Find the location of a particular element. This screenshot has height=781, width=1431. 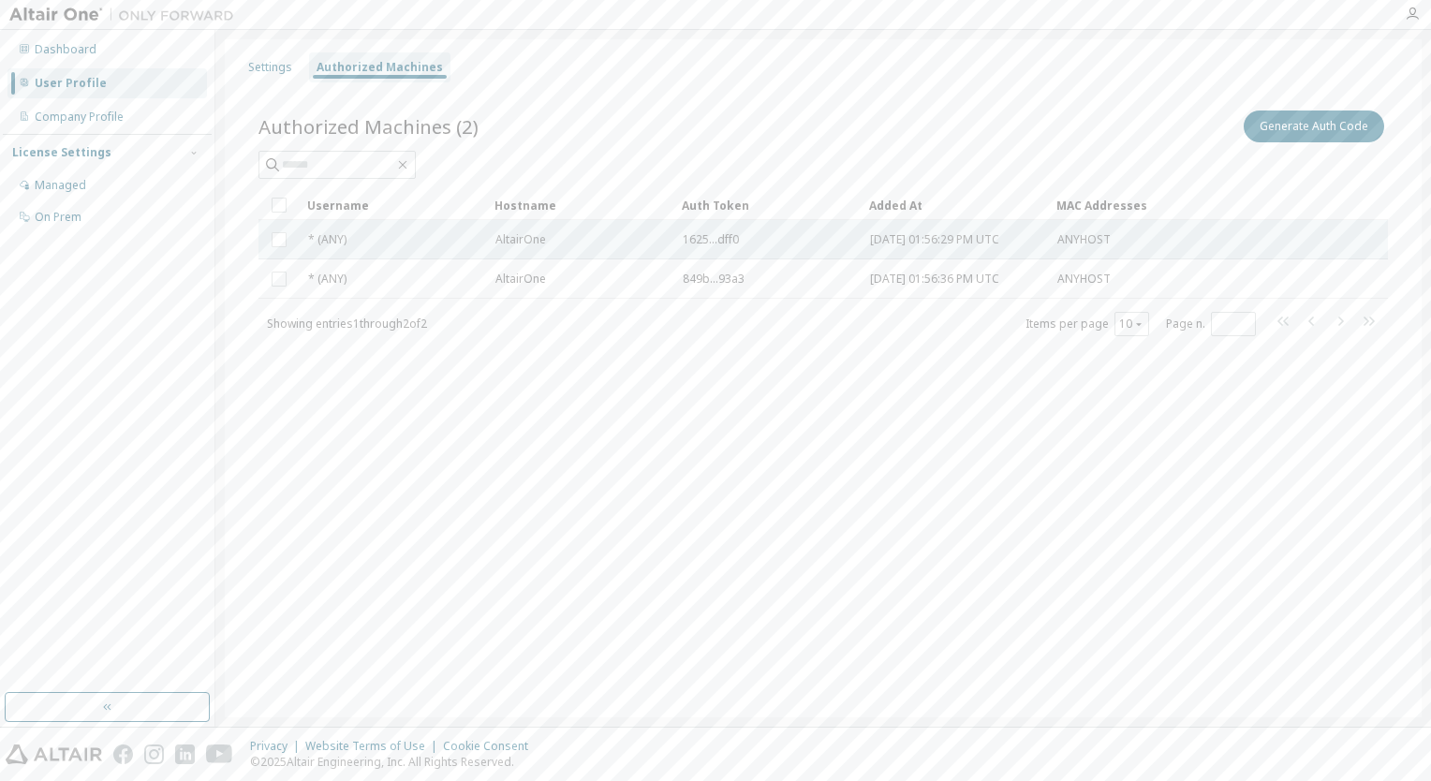

span: Items per page is located at coordinates (1087, 324).